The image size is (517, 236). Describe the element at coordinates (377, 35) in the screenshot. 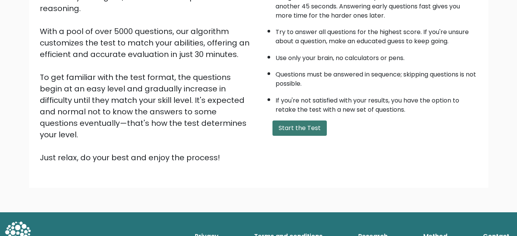

I see `li: Try to answer all questions for the highest score. If you're unsure about a question, make an edu...` at that location.